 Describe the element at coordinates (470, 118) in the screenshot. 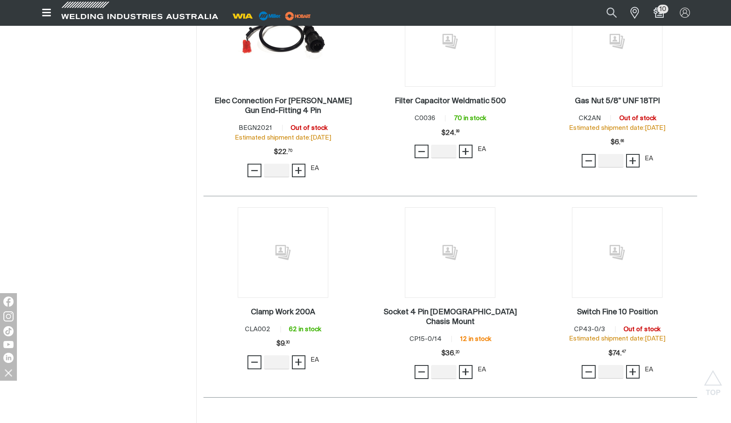

I see `span: 70 in stock` at that location.